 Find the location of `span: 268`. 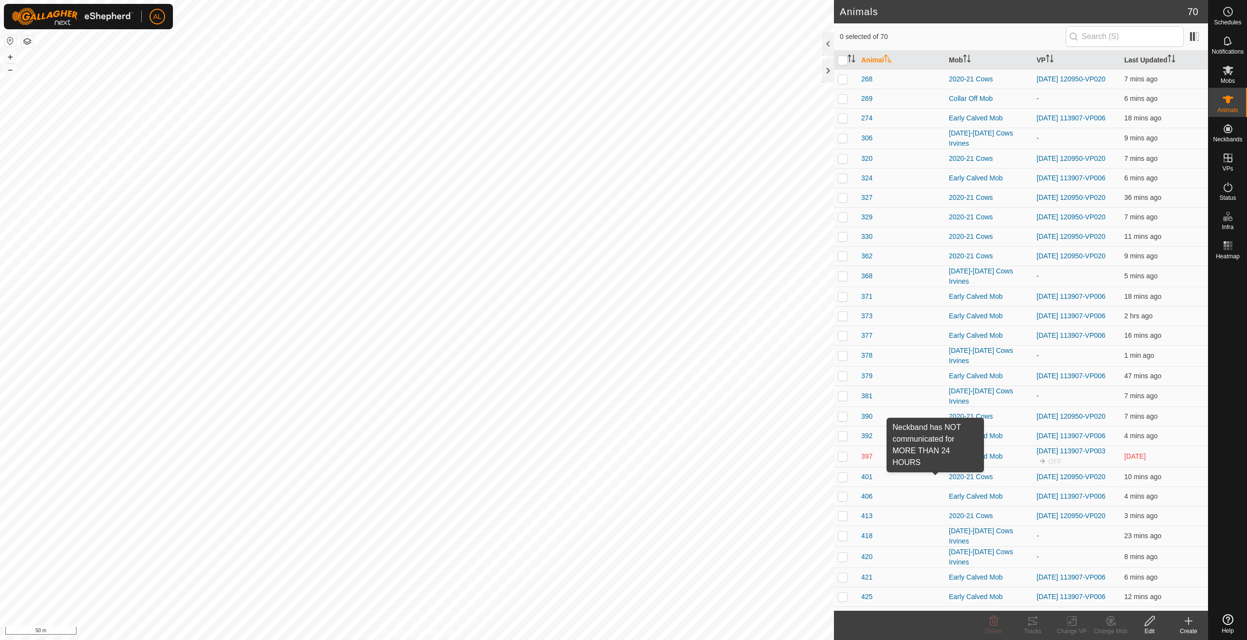

span: 268 is located at coordinates (867, 79).